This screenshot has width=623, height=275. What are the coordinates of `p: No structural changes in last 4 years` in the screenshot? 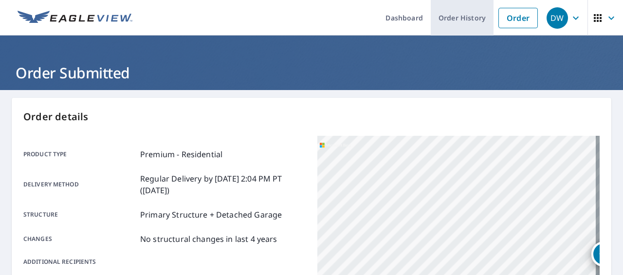 It's located at (209, 239).